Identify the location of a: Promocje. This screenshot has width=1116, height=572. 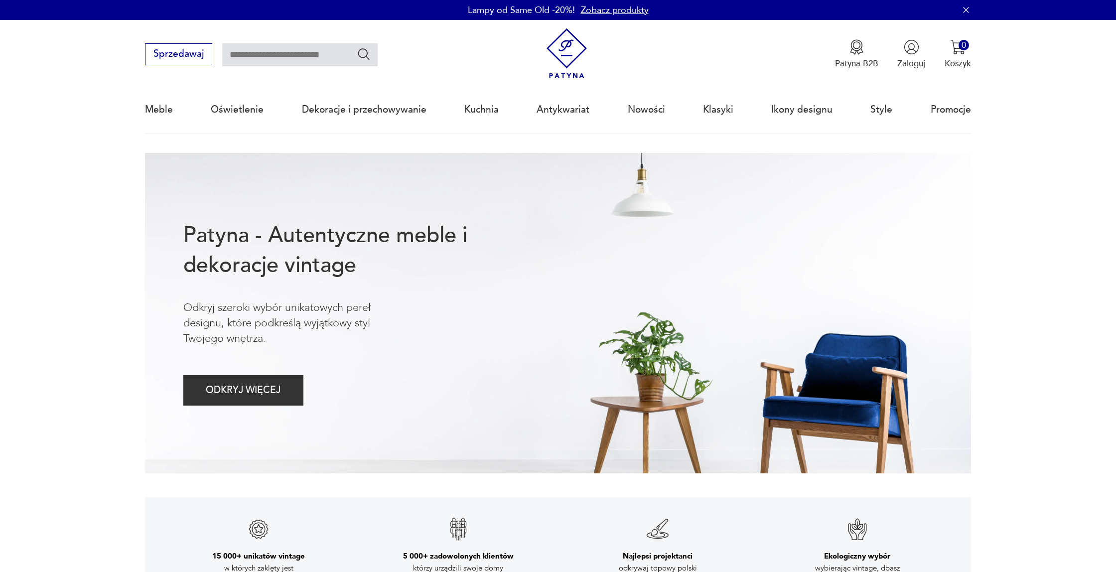
(950, 110).